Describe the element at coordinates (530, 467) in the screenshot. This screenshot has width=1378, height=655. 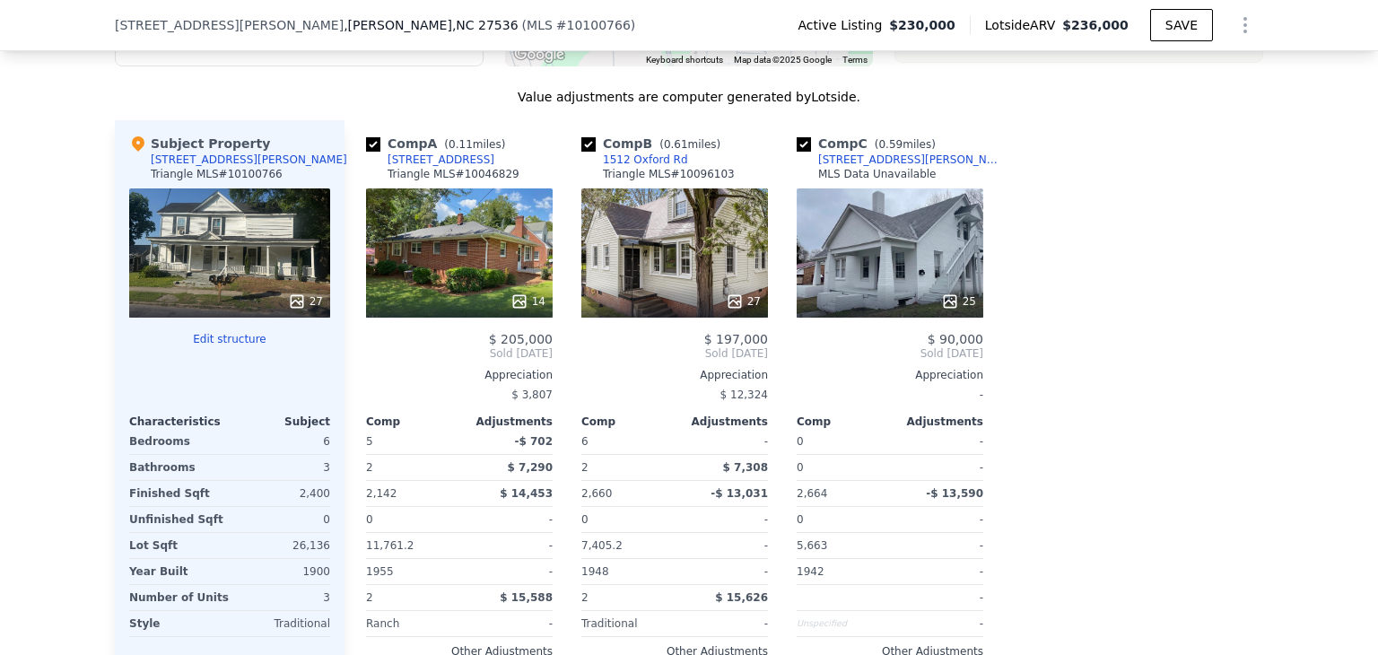
I see `span: $ 7,290` at that location.